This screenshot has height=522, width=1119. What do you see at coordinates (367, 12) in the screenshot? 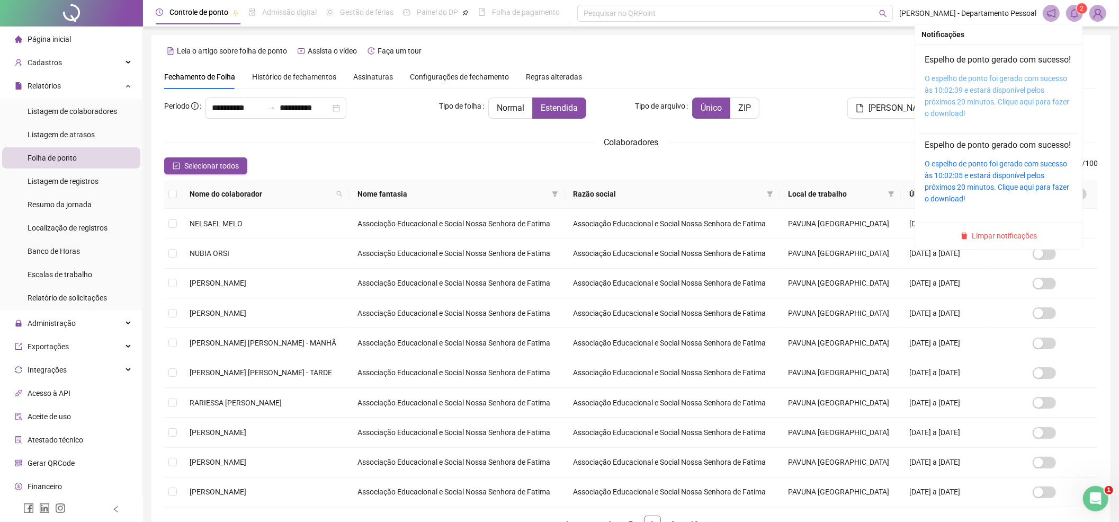
I see `span: Gestão de férias` at bounding box center [367, 12].